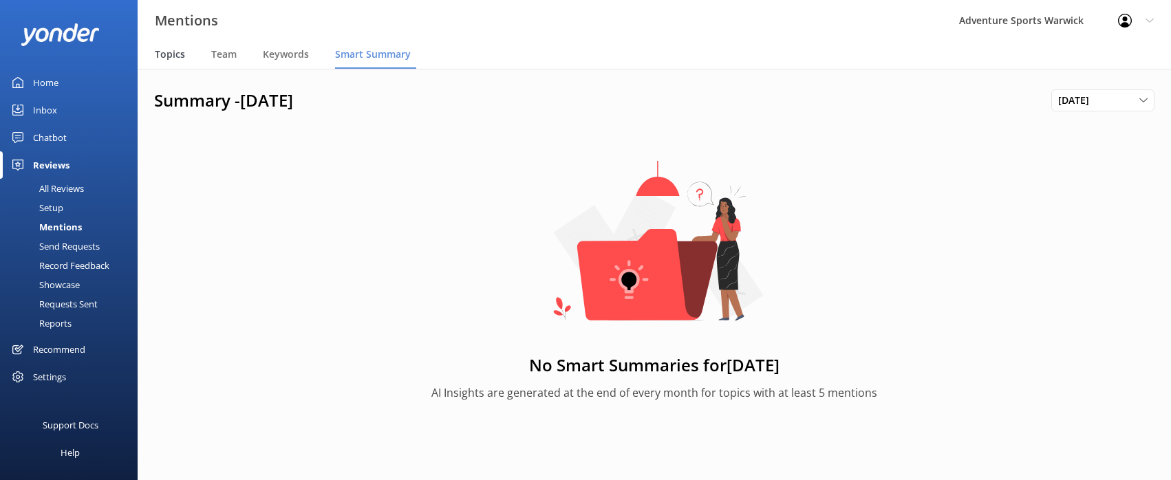  Describe the element at coordinates (373, 54) in the screenshot. I see `span: Smart Summary` at that location.